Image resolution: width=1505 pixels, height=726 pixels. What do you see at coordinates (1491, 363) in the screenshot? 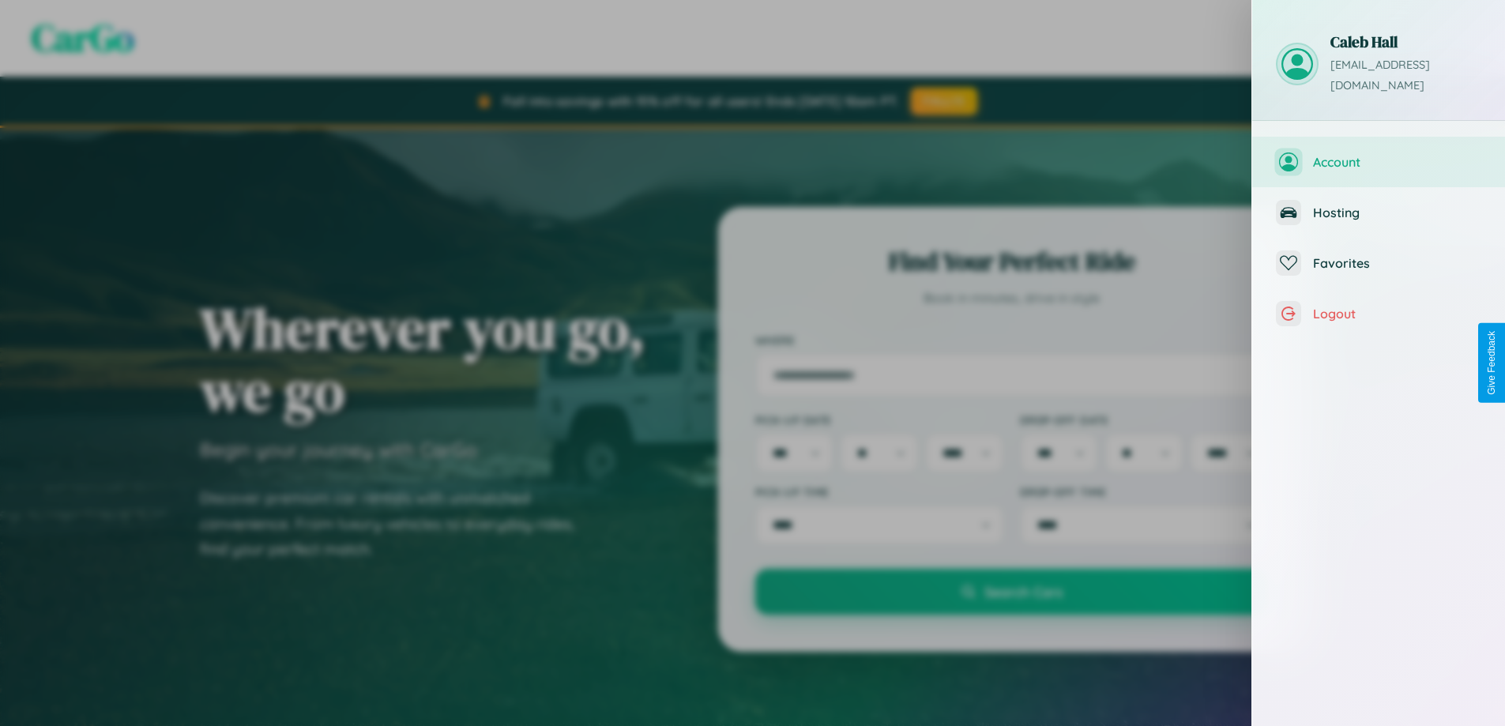
I see `div: Give Feedback` at bounding box center [1491, 363].